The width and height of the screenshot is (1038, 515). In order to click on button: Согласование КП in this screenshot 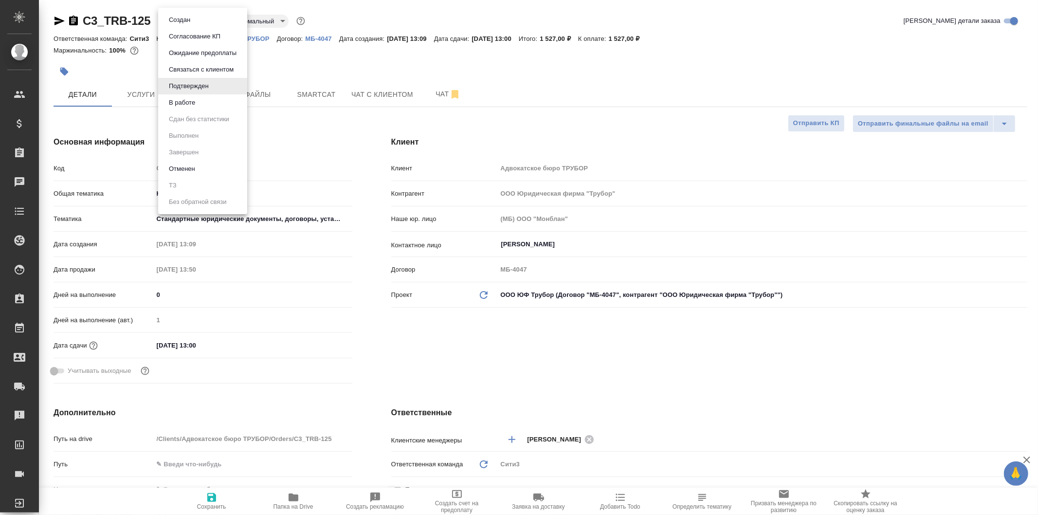, I will do `click(195, 37)`.